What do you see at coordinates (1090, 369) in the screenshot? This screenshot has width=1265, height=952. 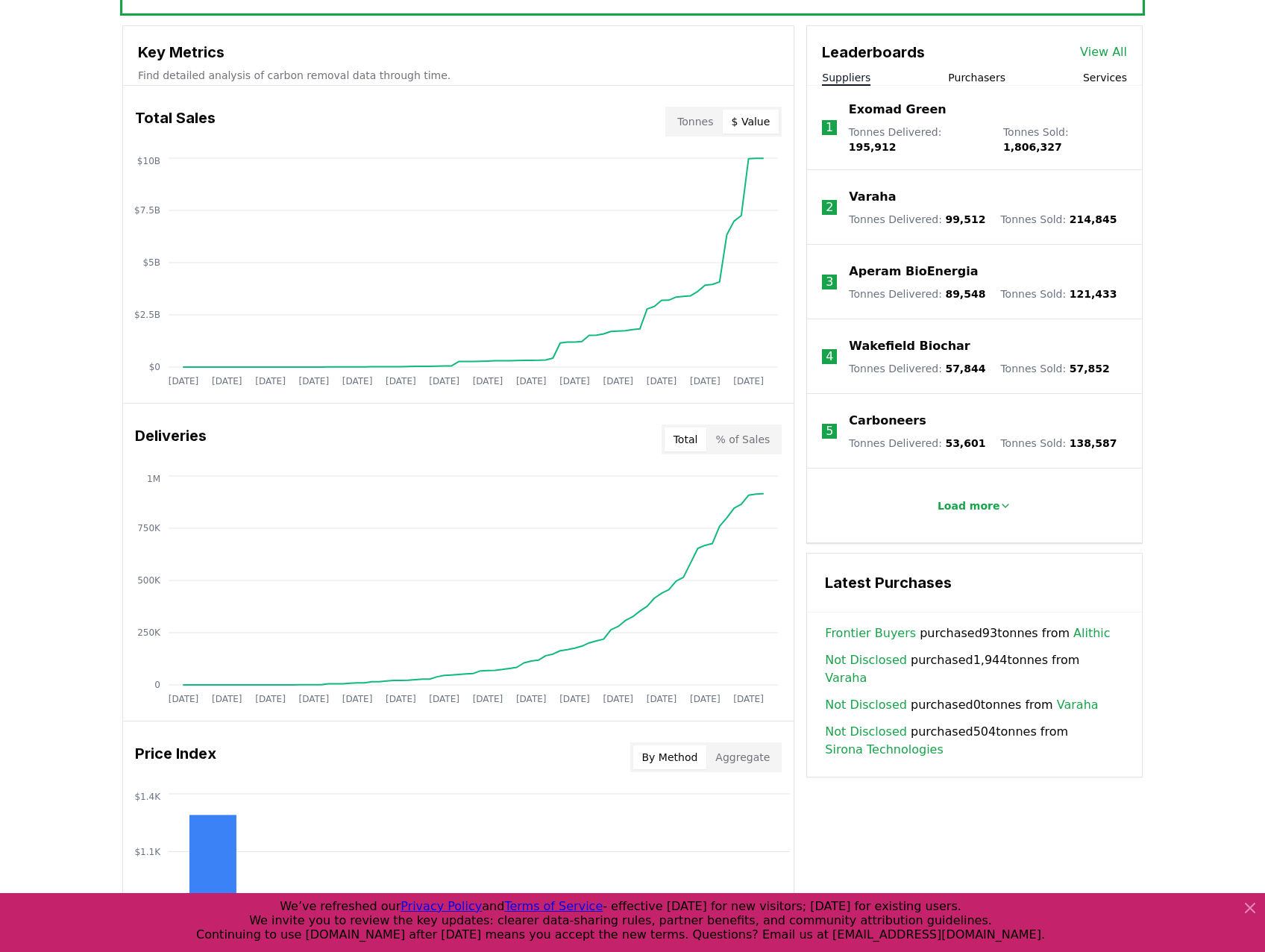 I see `span: 57,852` at bounding box center [1090, 369].